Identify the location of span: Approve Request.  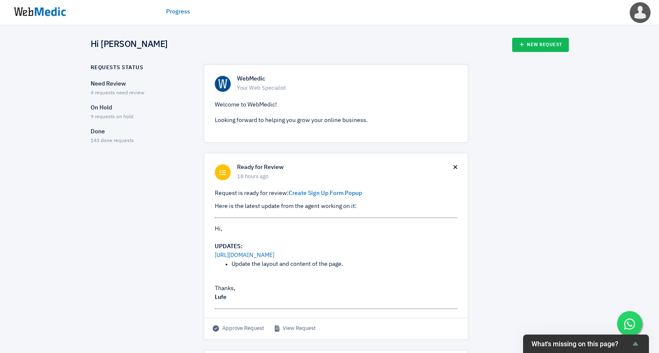
(238, 329).